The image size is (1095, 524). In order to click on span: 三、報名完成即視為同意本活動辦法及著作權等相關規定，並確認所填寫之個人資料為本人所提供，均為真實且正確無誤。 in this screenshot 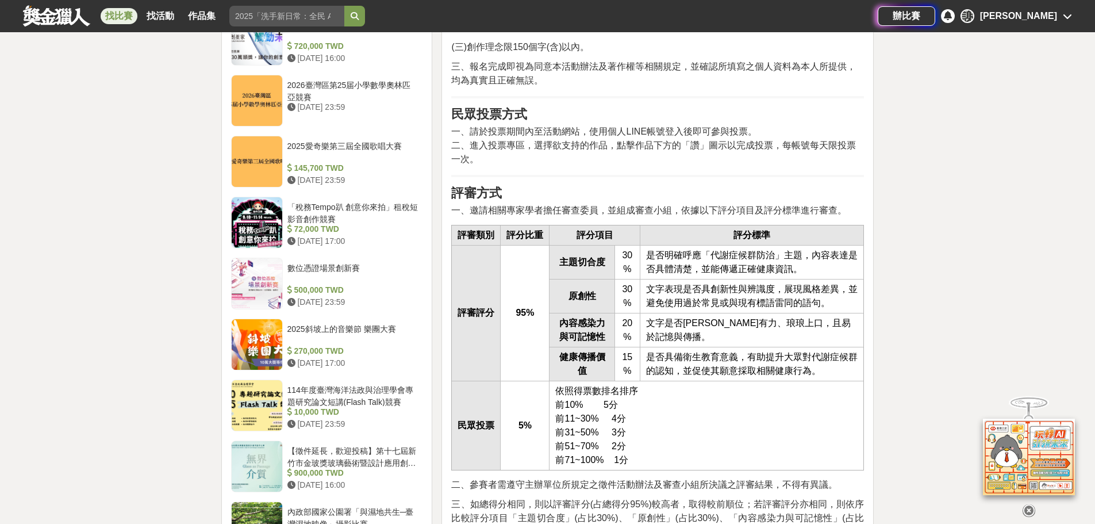, I will do `click(654, 73)`.